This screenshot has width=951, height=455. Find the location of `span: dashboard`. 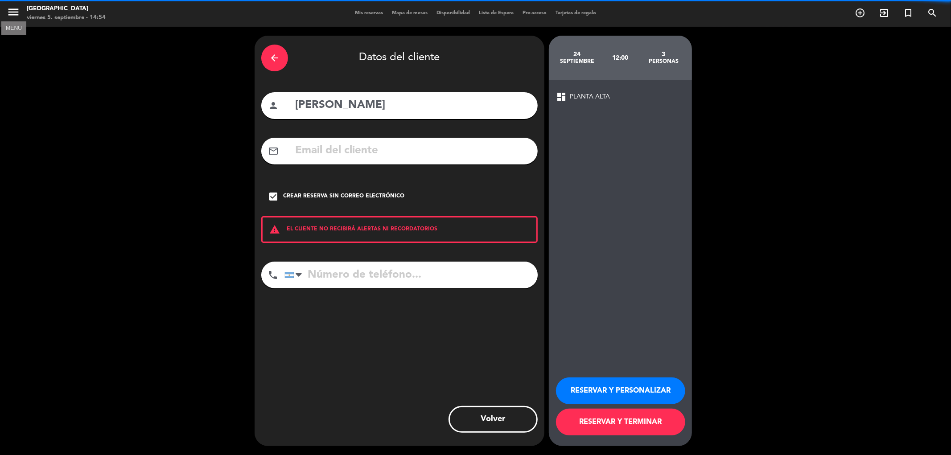

span: dashboard is located at coordinates (561, 97).